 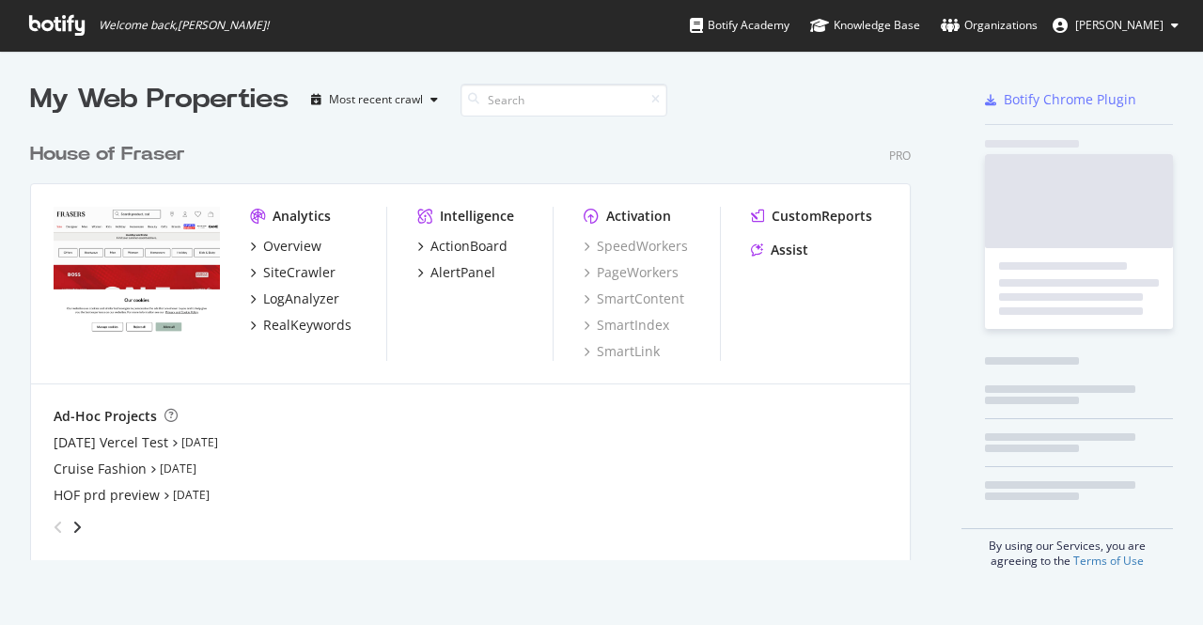 I want to click on div: RealKeywords, so click(x=307, y=325).